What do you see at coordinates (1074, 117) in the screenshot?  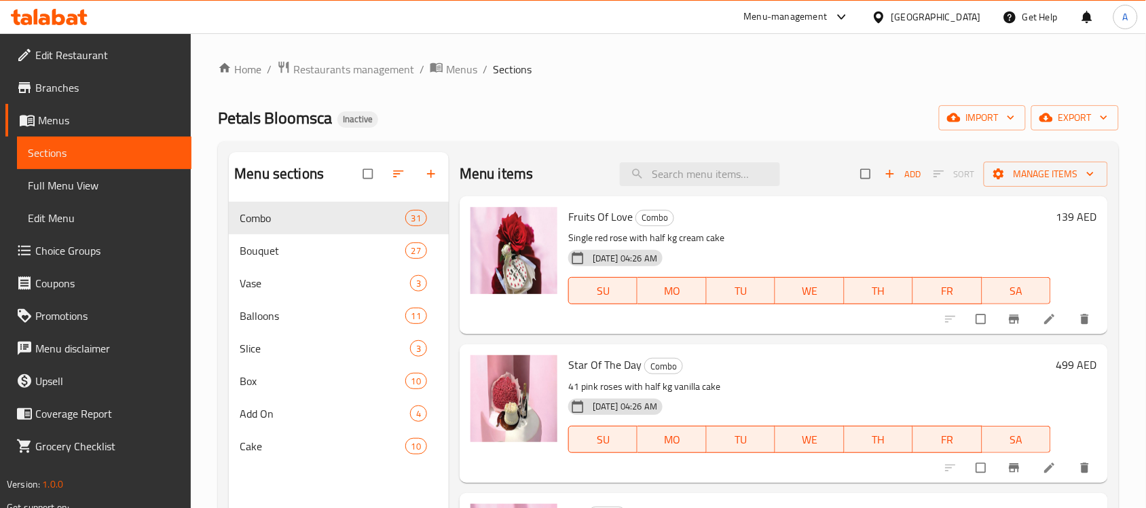 I see `button: export` at bounding box center [1074, 117].